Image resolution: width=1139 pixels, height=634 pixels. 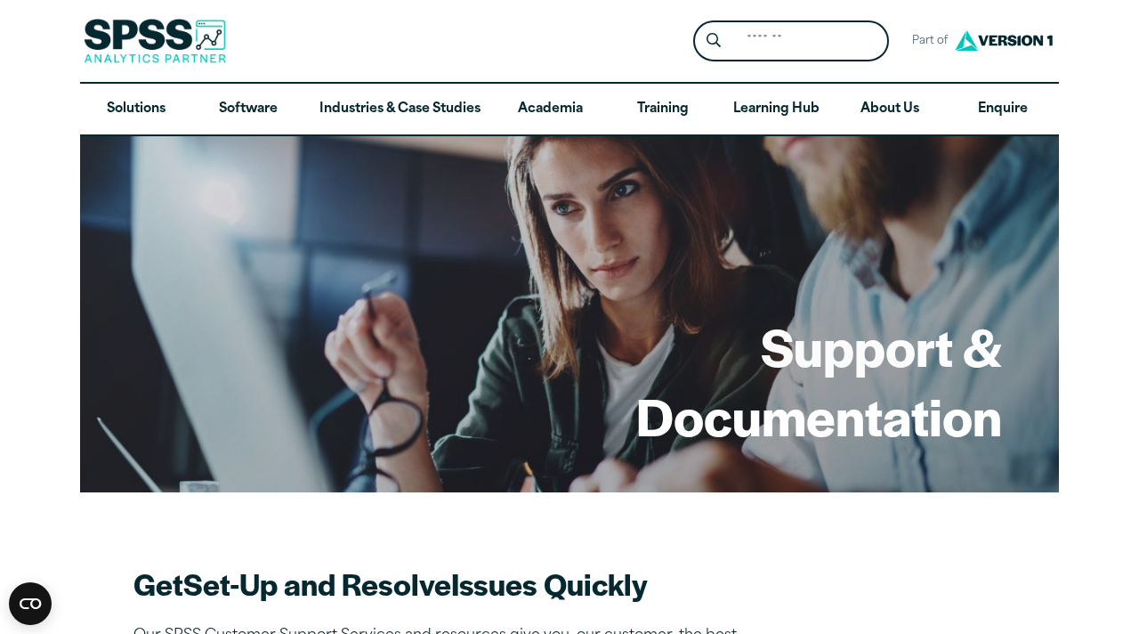 What do you see at coordinates (1004, 40) in the screenshot?
I see `img: Version1 Logo` at bounding box center [1004, 40].